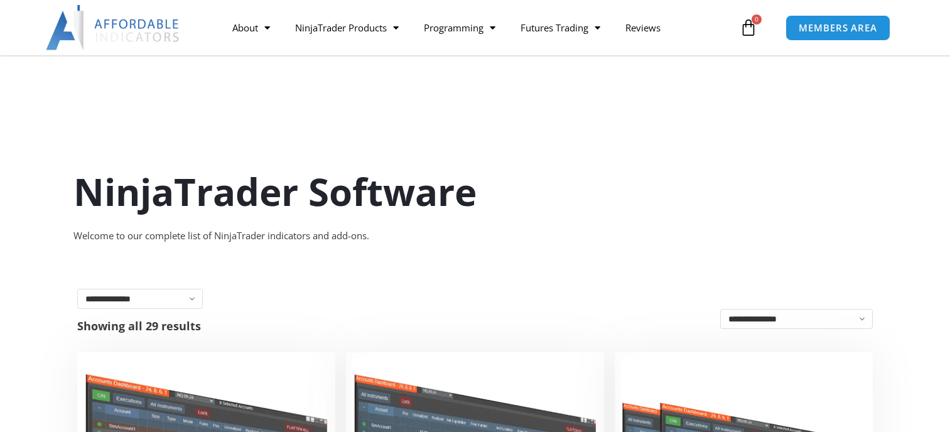 The height and width of the screenshot is (432, 950). Describe the element at coordinates (643, 28) in the screenshot. I see `a: Reviews` at that location.